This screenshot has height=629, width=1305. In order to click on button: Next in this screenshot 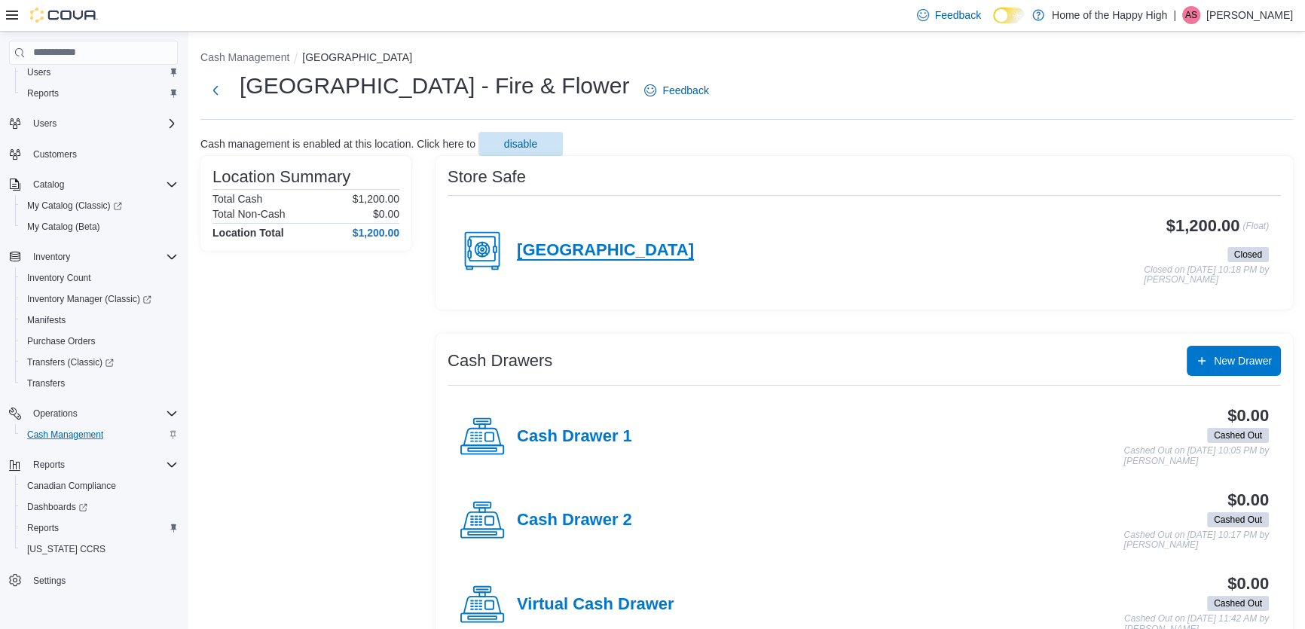, I will do `click(216, 90)`.